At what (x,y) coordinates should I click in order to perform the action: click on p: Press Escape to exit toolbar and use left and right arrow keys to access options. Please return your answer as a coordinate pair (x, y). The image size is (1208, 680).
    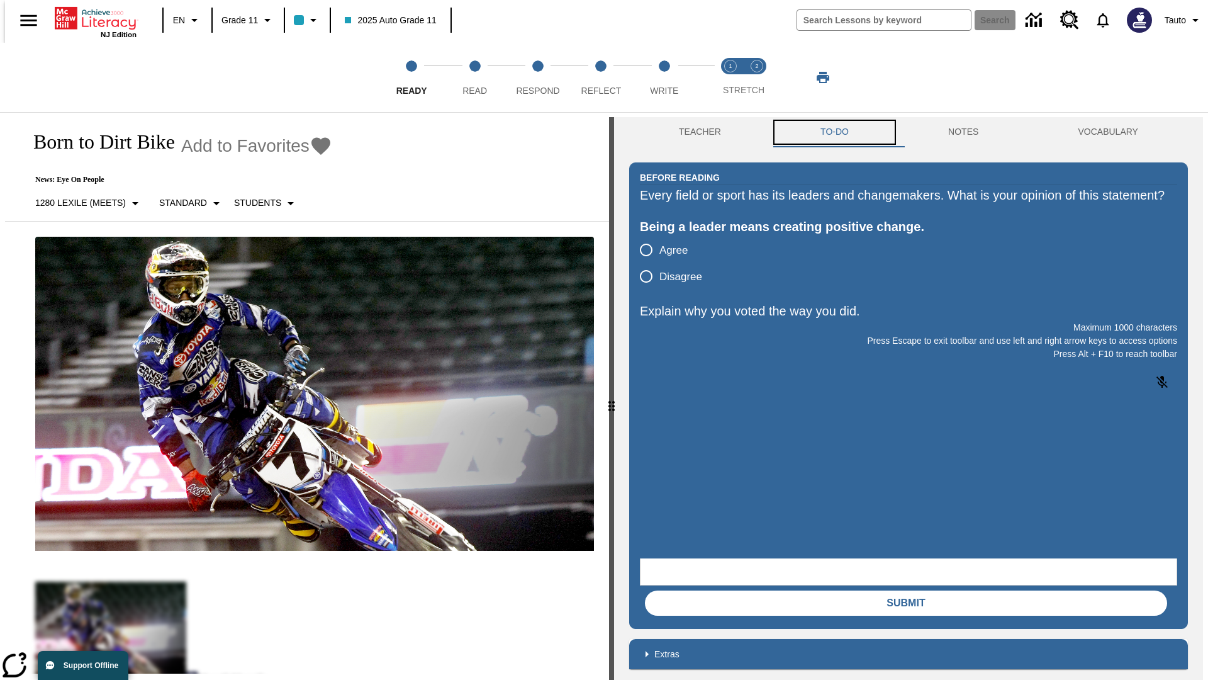
    Looking at the image, I should click on (909, 340).